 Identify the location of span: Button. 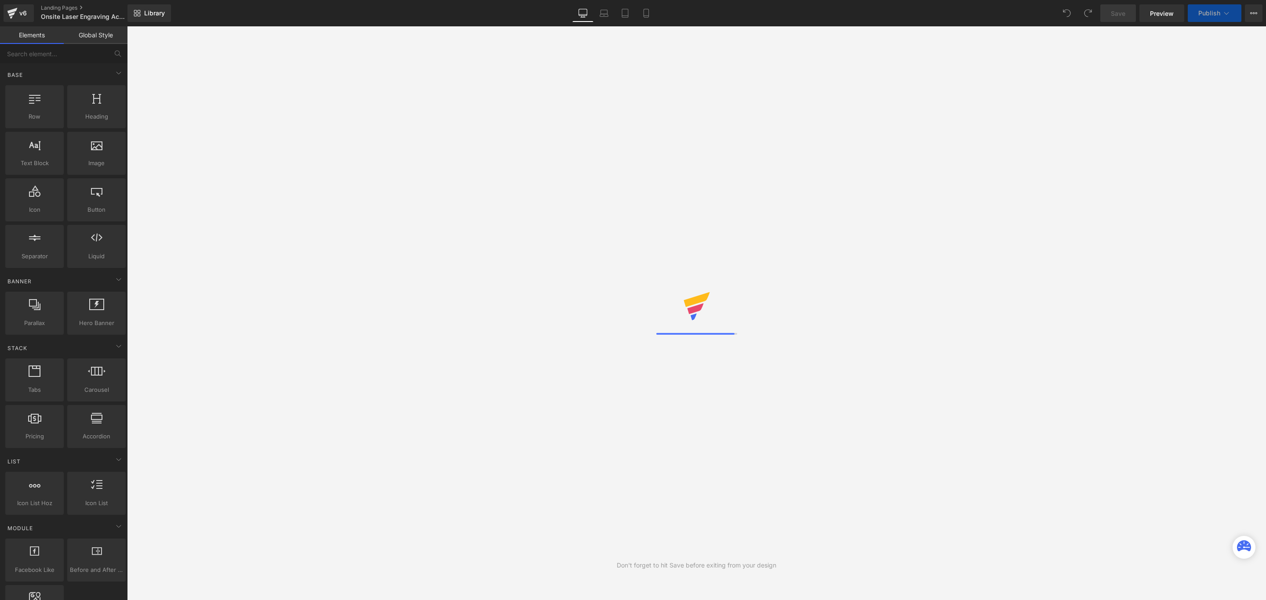
(96, 210).